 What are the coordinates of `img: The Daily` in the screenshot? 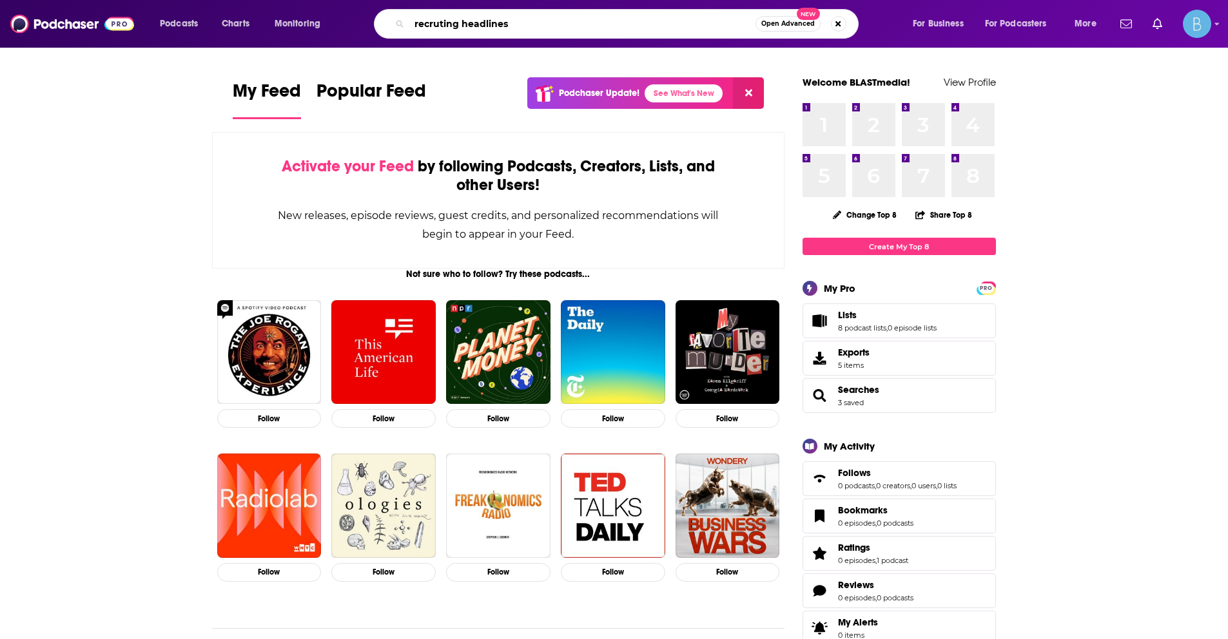 It's located at (613, 352).